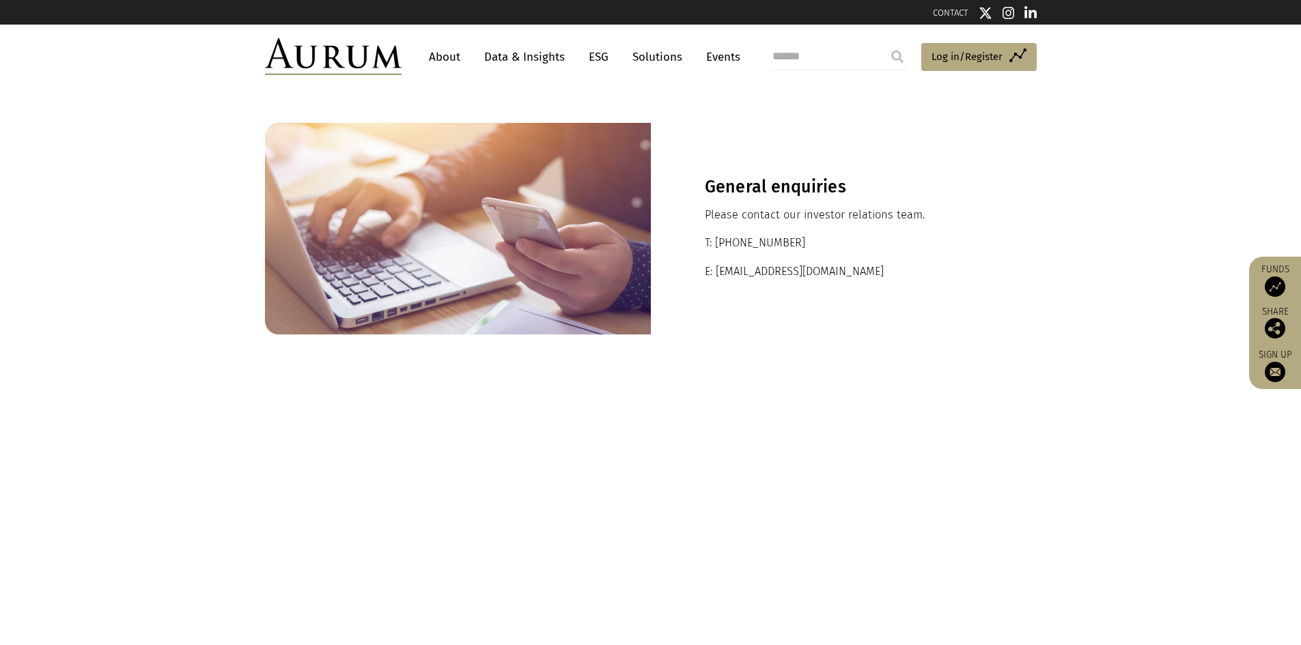 The height and width of the screenshot is (645, 1301). Describe the element at coordinates (844, 215) in the screenshot. I see `p: Please contact our investor relations team.` at that location.